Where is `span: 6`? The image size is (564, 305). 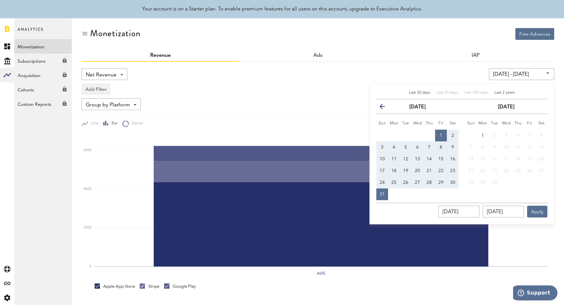
span: 6 is located at coordinates (417, 147).